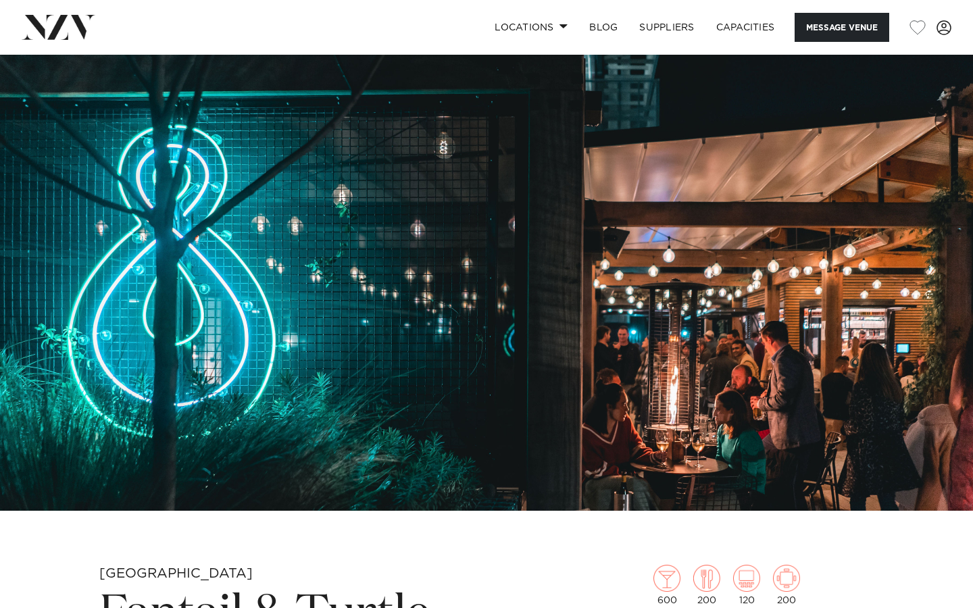 The image size is (973, 608). I want to click on img: nzv-logo.png, so click(58, 27).